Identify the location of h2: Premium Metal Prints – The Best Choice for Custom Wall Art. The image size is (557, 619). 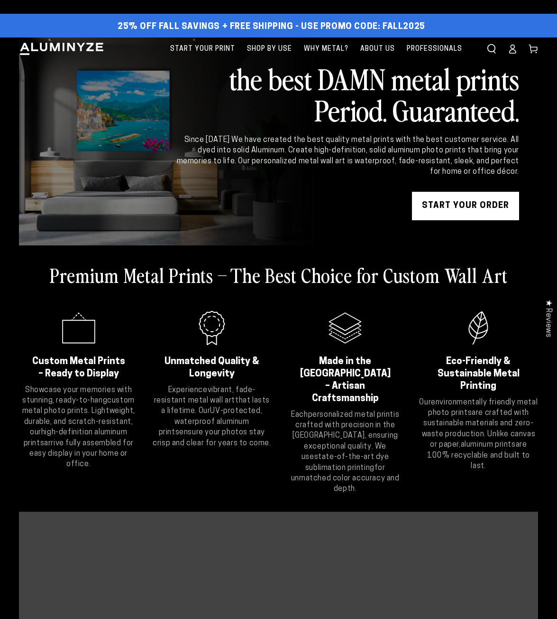
(279, 275).